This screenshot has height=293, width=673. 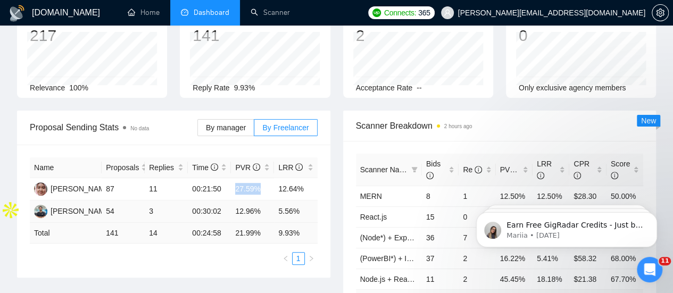 What do you see at coordinates (665, 261) in the screenshot?
I see `span: 11` at bounding box center [665, 261].